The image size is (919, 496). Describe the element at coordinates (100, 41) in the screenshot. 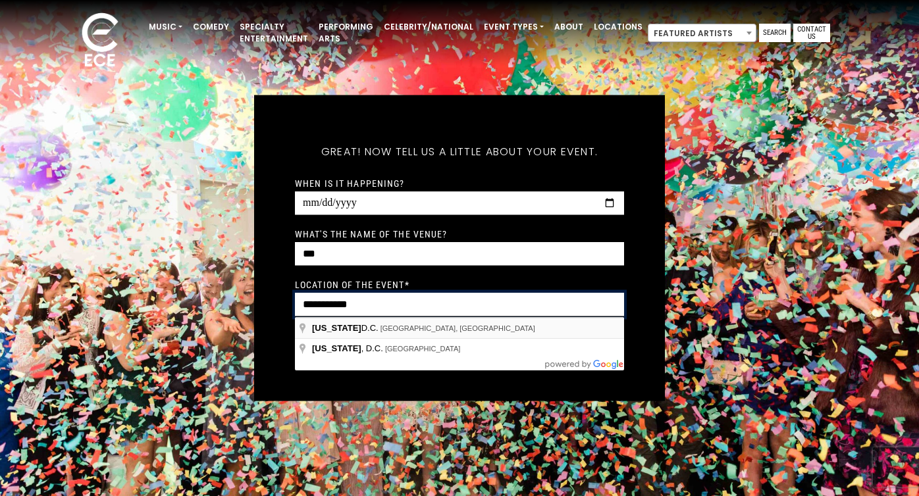

I see `img: ece_new_logo_whitev2-1.png` at that location.